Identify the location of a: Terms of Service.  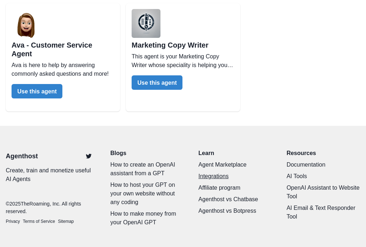
(39, 221).